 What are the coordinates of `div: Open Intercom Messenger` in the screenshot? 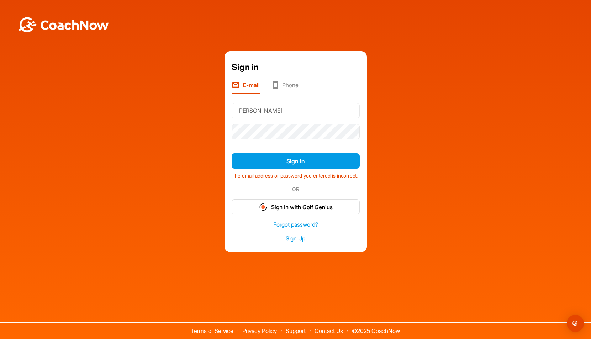 It's located at (575, 323).